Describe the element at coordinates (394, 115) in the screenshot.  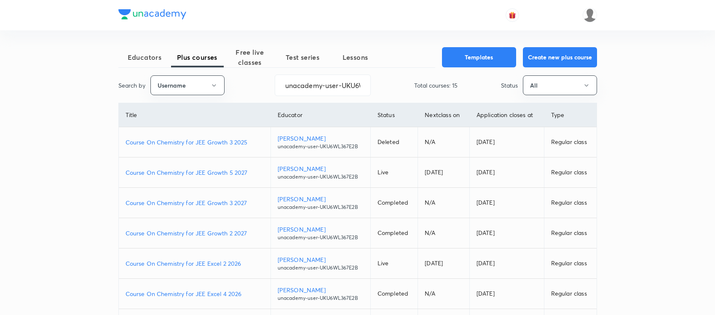
I see `th: Status` at that location.